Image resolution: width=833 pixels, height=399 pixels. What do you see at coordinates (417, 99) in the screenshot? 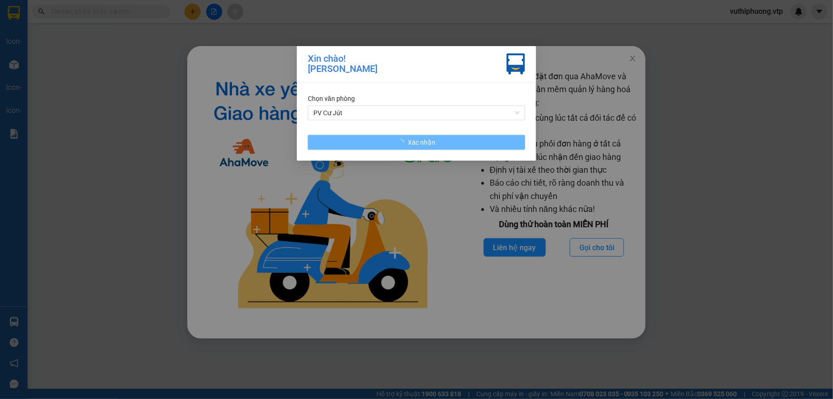
I see `div: Chọn văn phòng` at bounding box center [417, 99].